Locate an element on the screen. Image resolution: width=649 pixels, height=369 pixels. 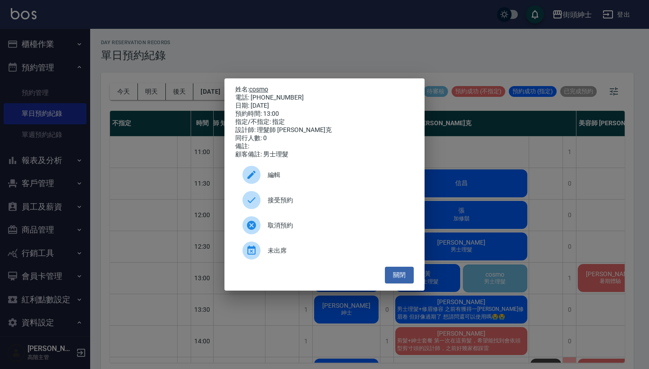
span: 取消預約 is located at coordinates (337, 226).